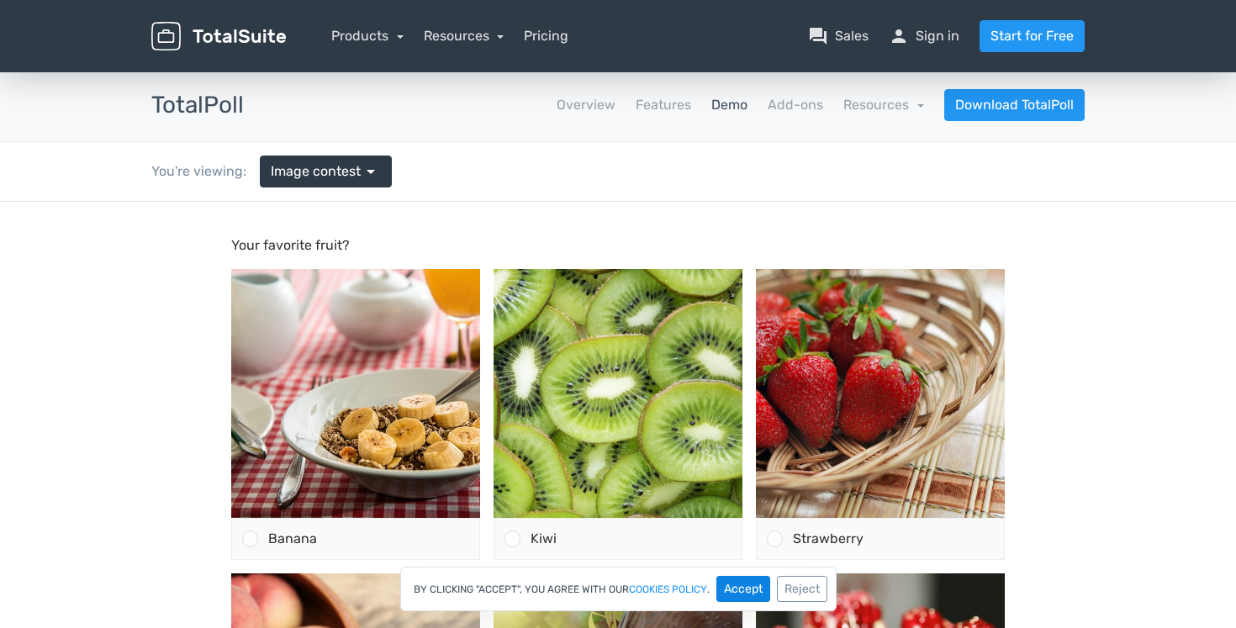 The width and height of the screenshot is (1236, 628). What do you see at coordinates (198, 105) in the screenshot?
I see `h3: TotalPoll` at bounding box center [198, 105].